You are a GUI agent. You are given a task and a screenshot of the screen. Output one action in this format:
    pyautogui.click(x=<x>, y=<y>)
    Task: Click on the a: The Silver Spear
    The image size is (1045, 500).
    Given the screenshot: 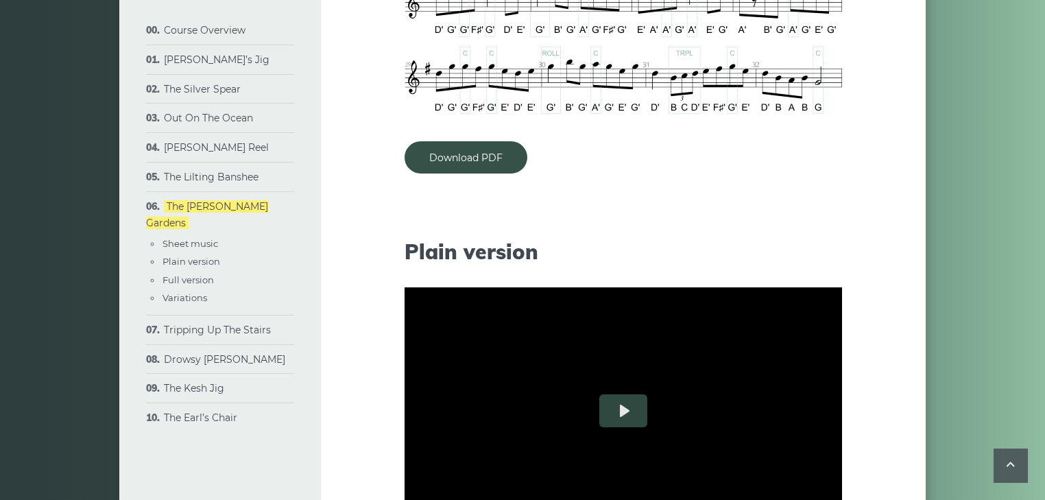 What is the action you would take?
    pyautogui.click(x=202, y=89)
    